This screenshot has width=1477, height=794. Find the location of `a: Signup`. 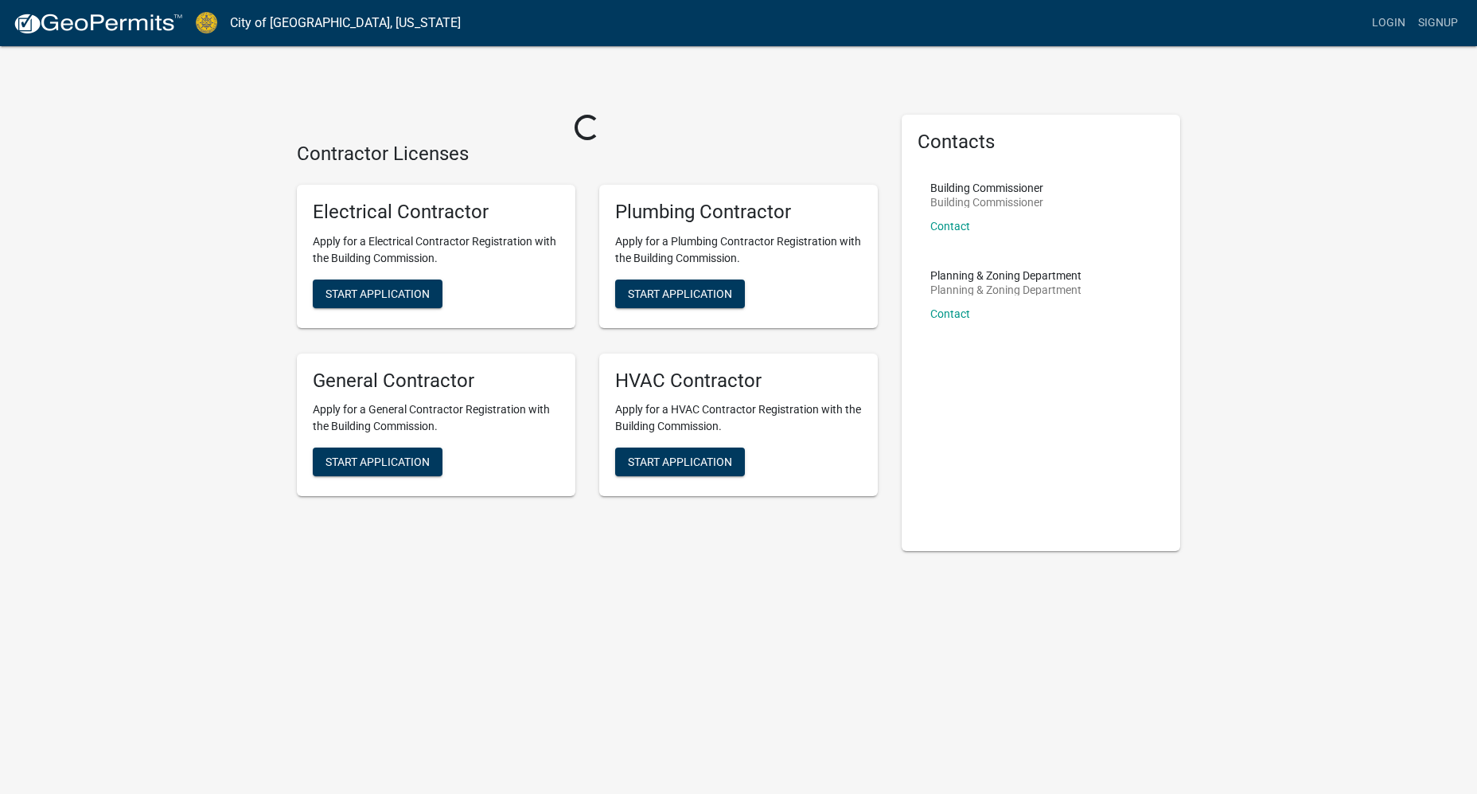

a: Signup is located at coordinates (1438, 23).